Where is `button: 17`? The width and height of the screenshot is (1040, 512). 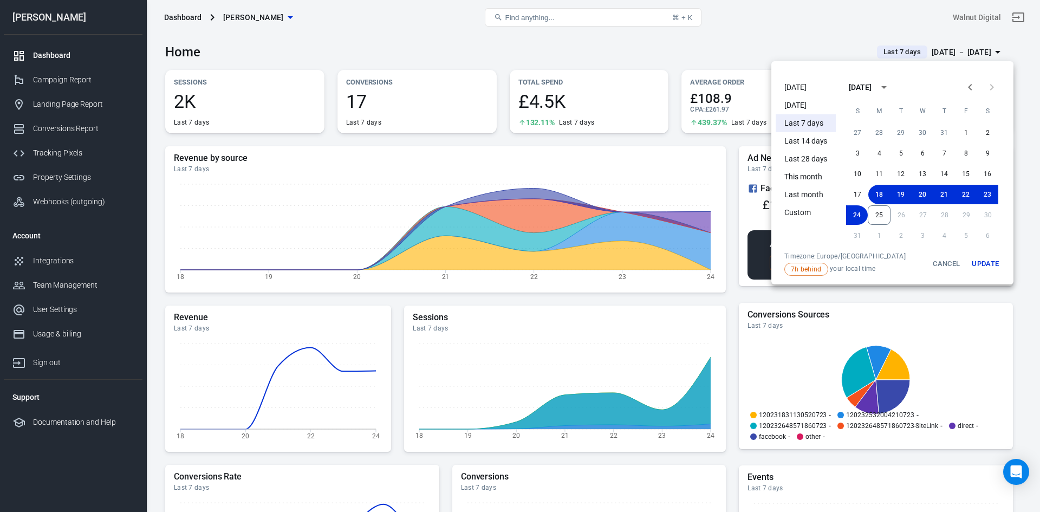 button: 17 is located at coordinates (858, 195).